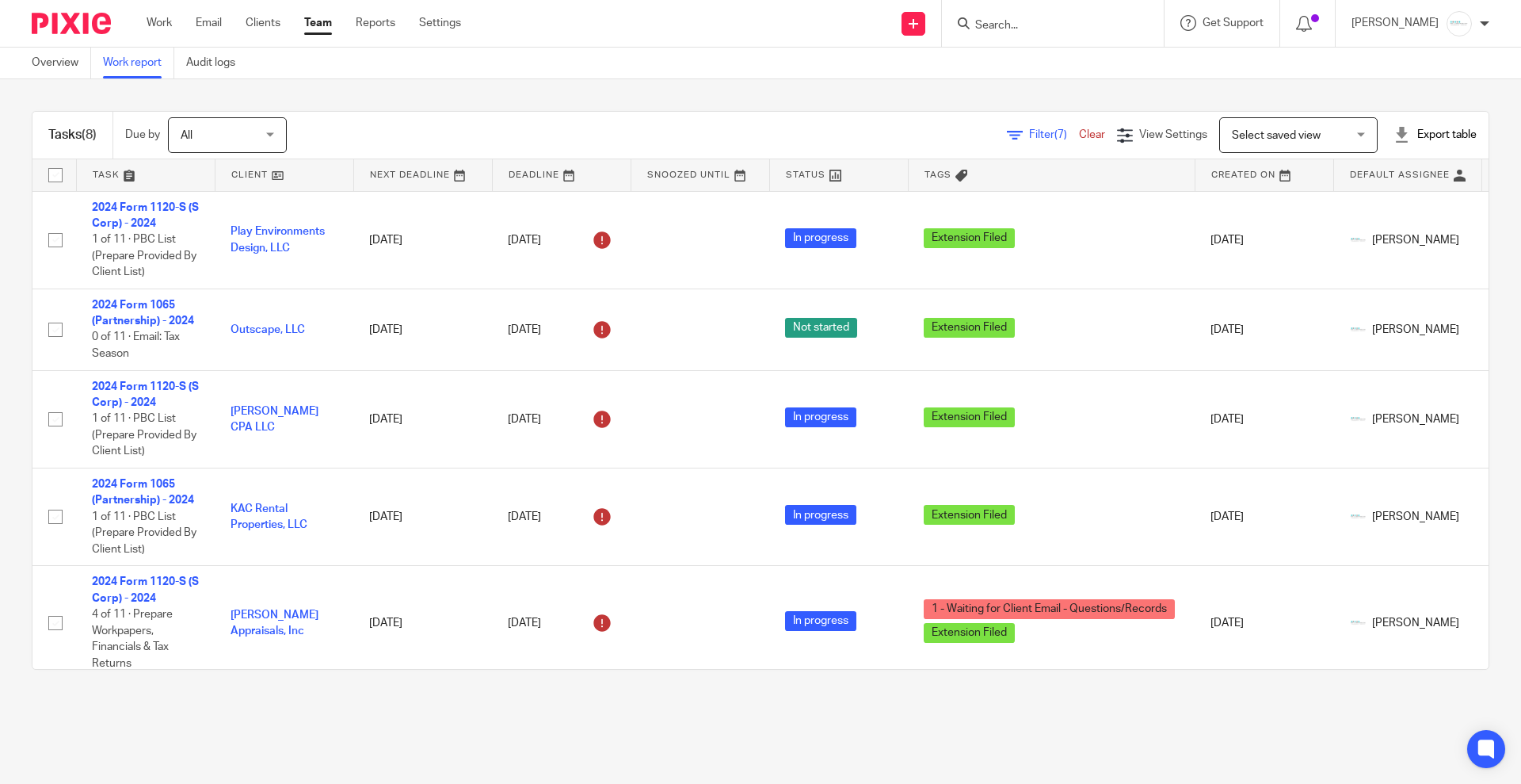 The width and height of the screenshot is (1521, 784). What do you see at coordinates (132, 639) in the screenshot?
I see `span: 4 of 11 · Prepare Workpapers, Financials & Tax Returns` at bounding box center [132, 639].